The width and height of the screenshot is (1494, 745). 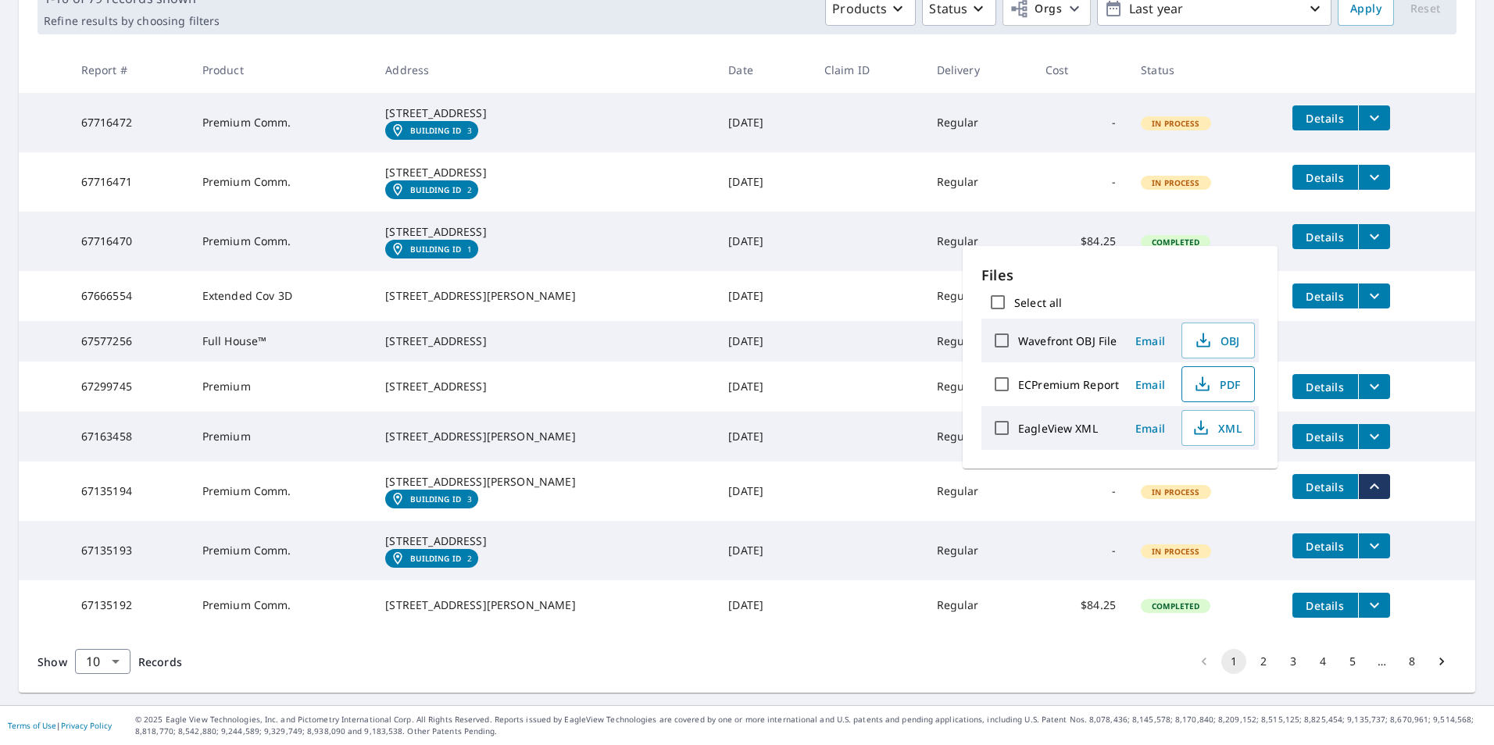 What do you see at coordinates (281, 70) in the screenshot?
I see `th: Product` at bounding box center [281, 70].